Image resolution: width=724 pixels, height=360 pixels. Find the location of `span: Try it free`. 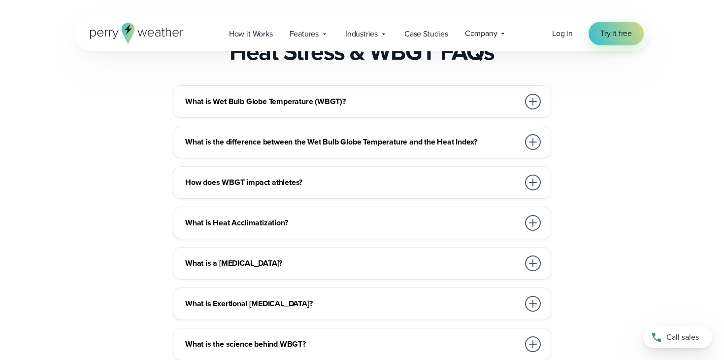

span: Try it free is located at coordinates (617, 34).